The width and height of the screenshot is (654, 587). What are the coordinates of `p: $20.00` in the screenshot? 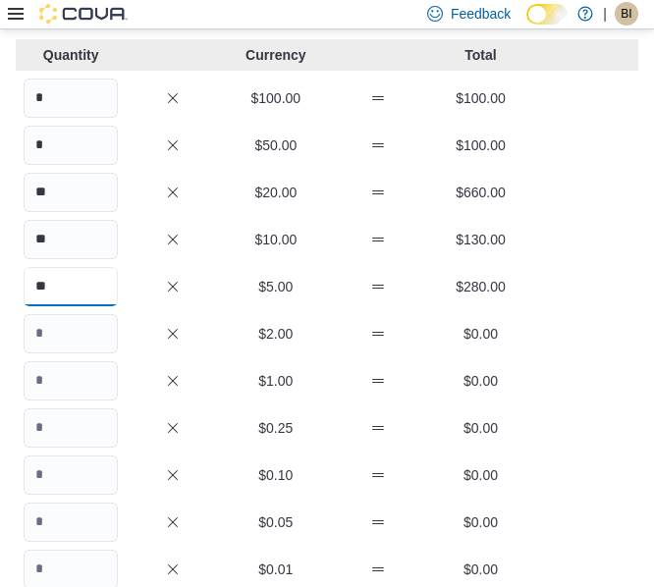 It's located at (276, 193).